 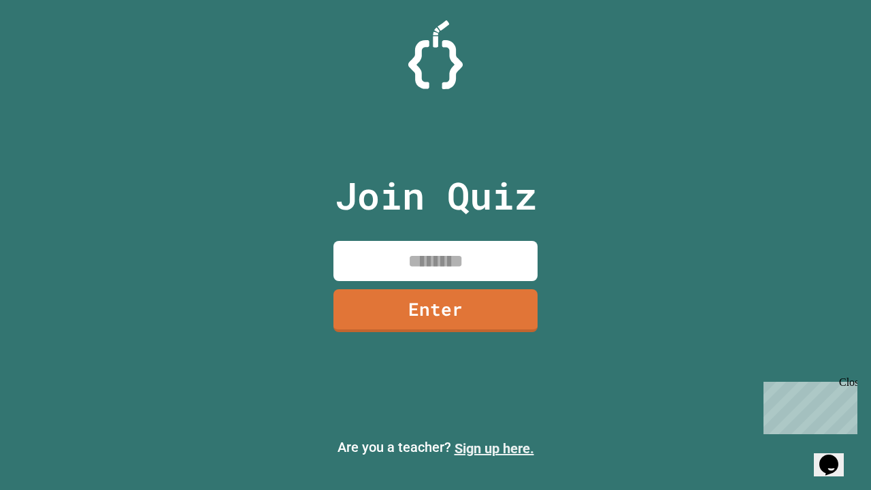 What do you see at coordinates (435, 195) in the screenshot?
I see `p: Join Quiz` at bounding box center [435, 195].